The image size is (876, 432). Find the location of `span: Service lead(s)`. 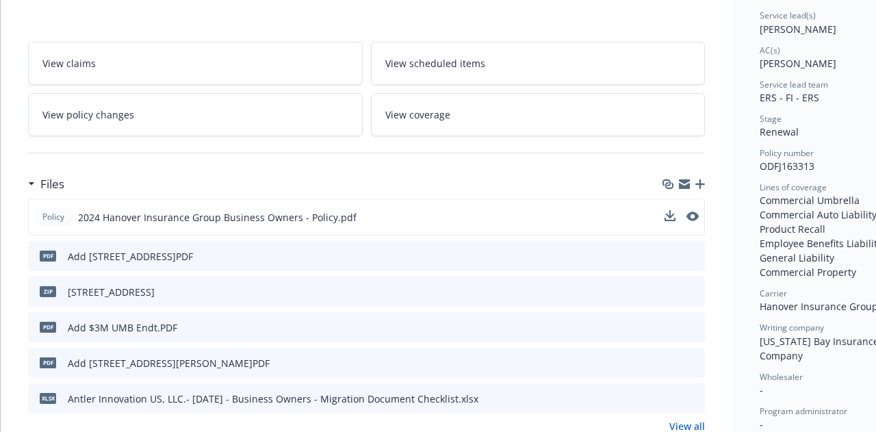

span: Service lead(s) is located at coordinates (788, 15).